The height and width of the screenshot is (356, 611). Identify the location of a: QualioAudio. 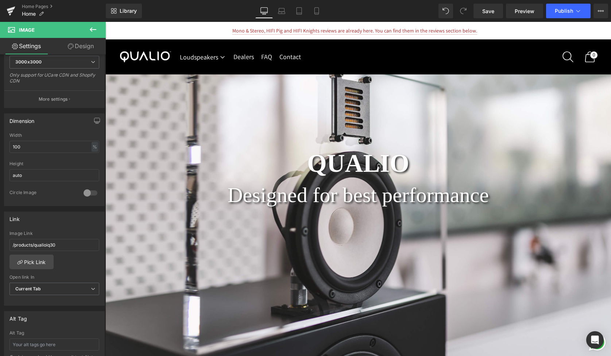
(40, 35).